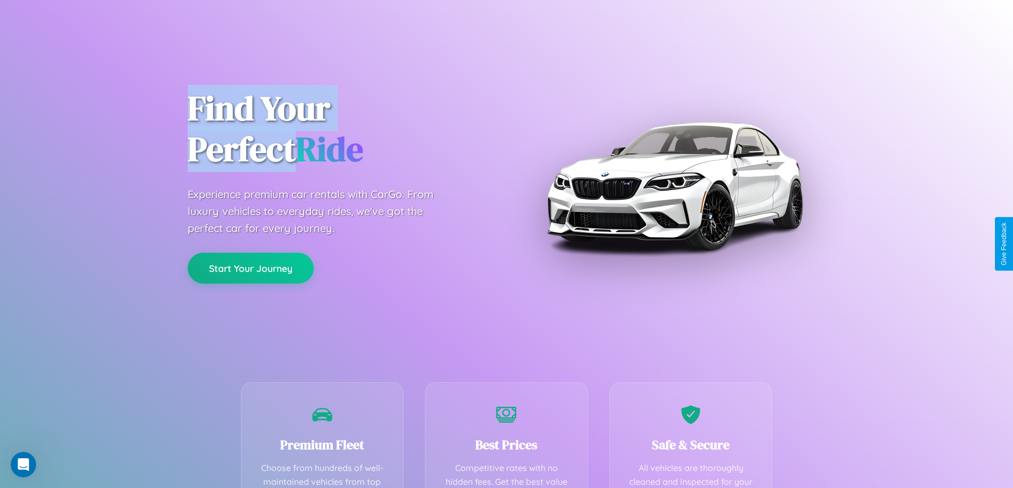 This screenshot has width=1013, height=488. Describe the element at coordinates (250, 268) in the screenshot. I see `button: Start Your Journey` at that location.